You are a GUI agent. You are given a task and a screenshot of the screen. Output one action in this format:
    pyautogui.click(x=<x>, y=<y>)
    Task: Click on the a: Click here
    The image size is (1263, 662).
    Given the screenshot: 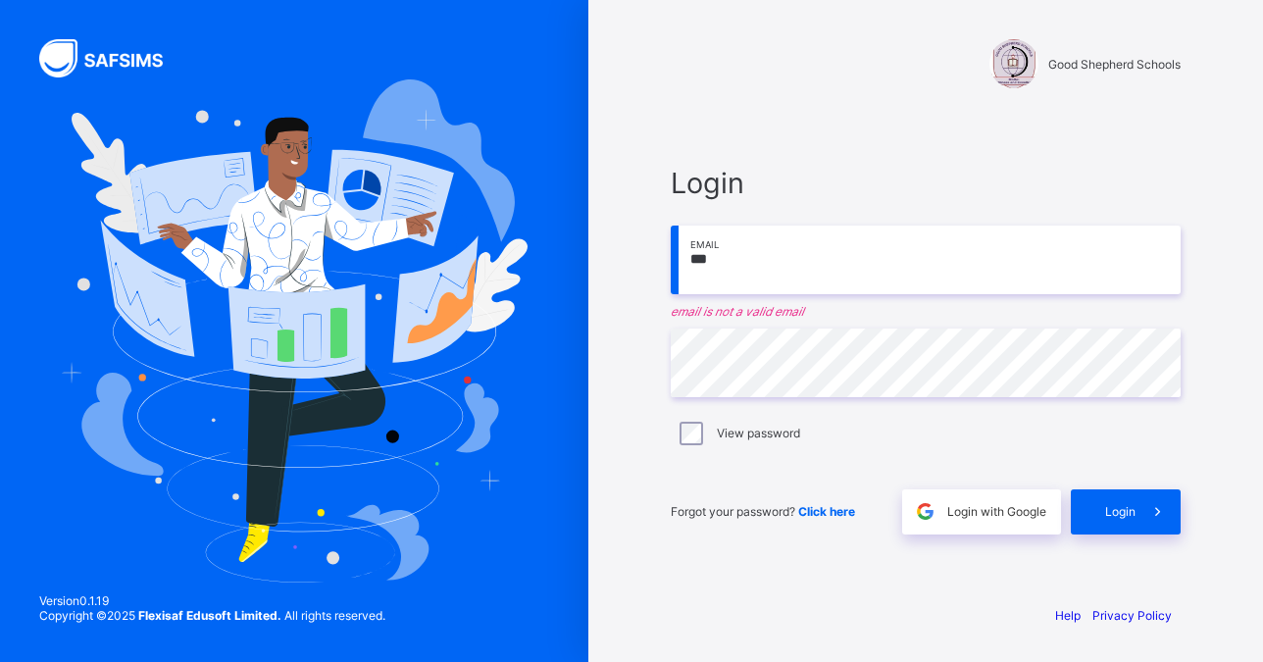 What is the action you would take?
    pyautogui.click(x=827, y=511)
    